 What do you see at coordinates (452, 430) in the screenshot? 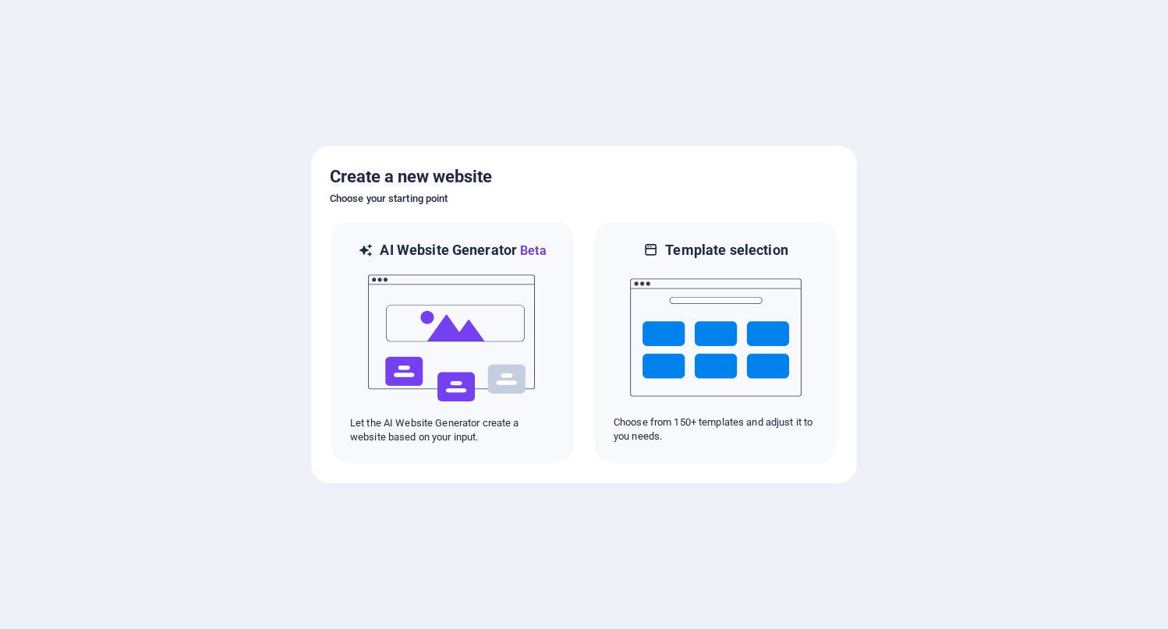
I see `p: Let the AI Website Generator create a website based on your input.` at bounding box center [452, 430].